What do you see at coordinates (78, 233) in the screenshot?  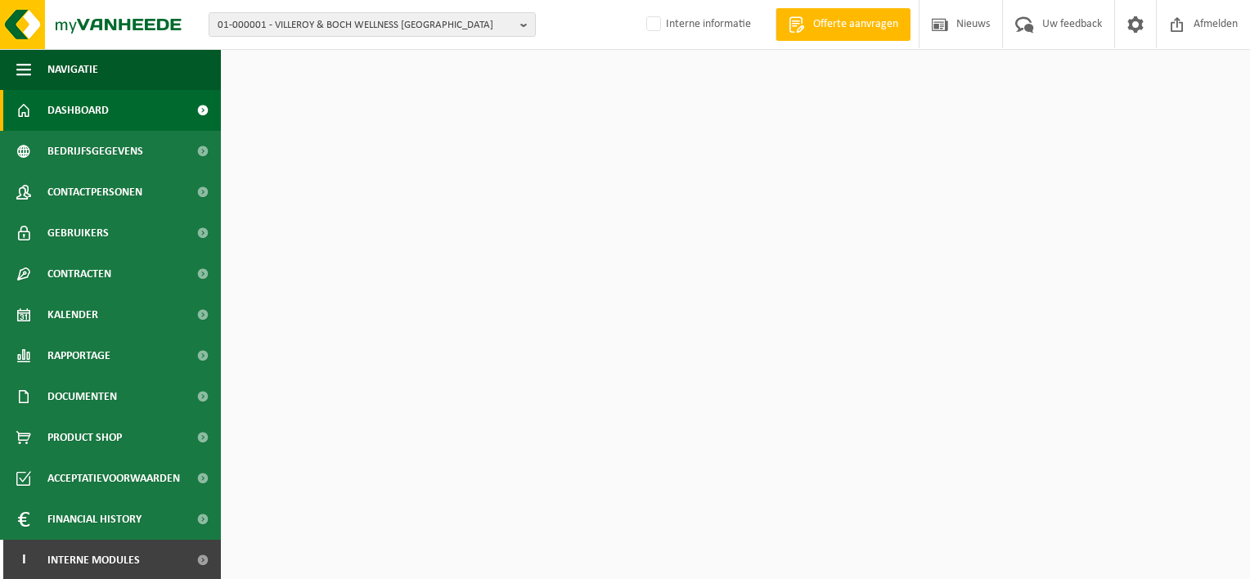 I see `span: Gebruikers` at bounding box center [78, 233].